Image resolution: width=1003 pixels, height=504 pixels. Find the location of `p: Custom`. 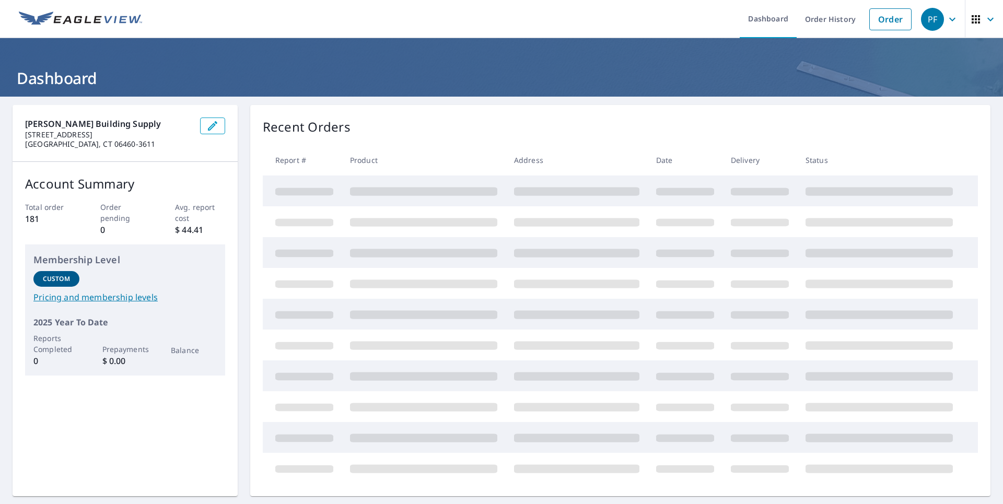

p: Custom is located at coordinates (56, 279).